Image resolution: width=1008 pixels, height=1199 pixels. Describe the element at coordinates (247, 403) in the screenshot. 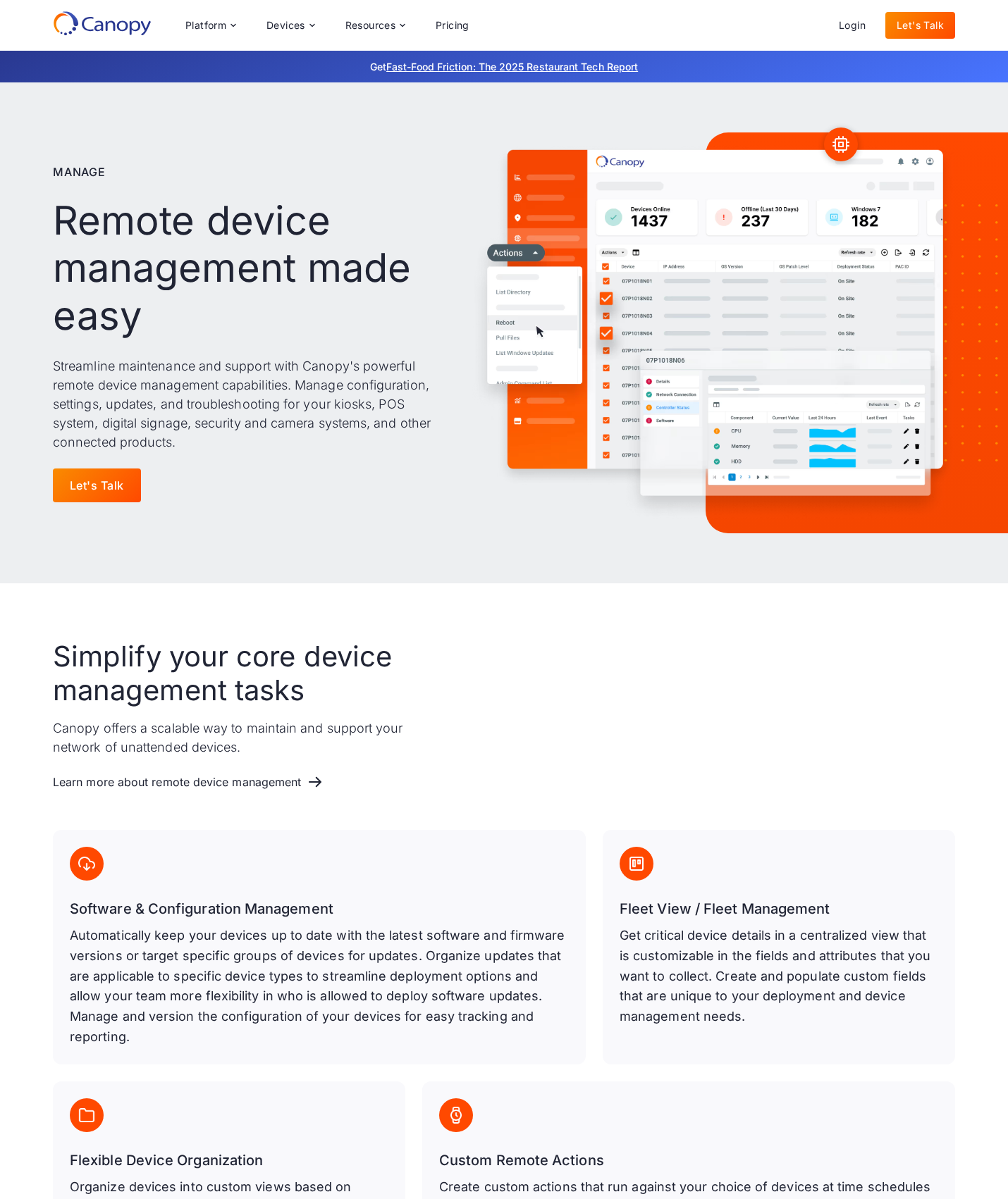

I see `p: Streamline maintenance and support with Canopy's powerful remote device management capabilities. ...` at that location.